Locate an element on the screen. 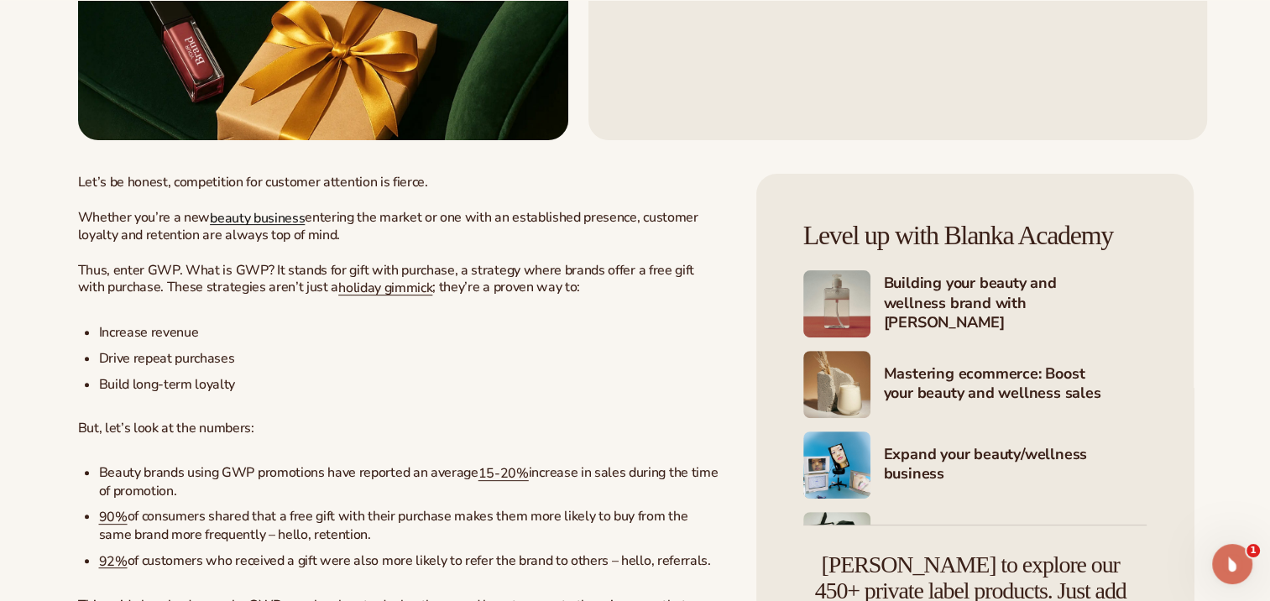  img: Shopify Image 5 is located at coordinates (837, 304).